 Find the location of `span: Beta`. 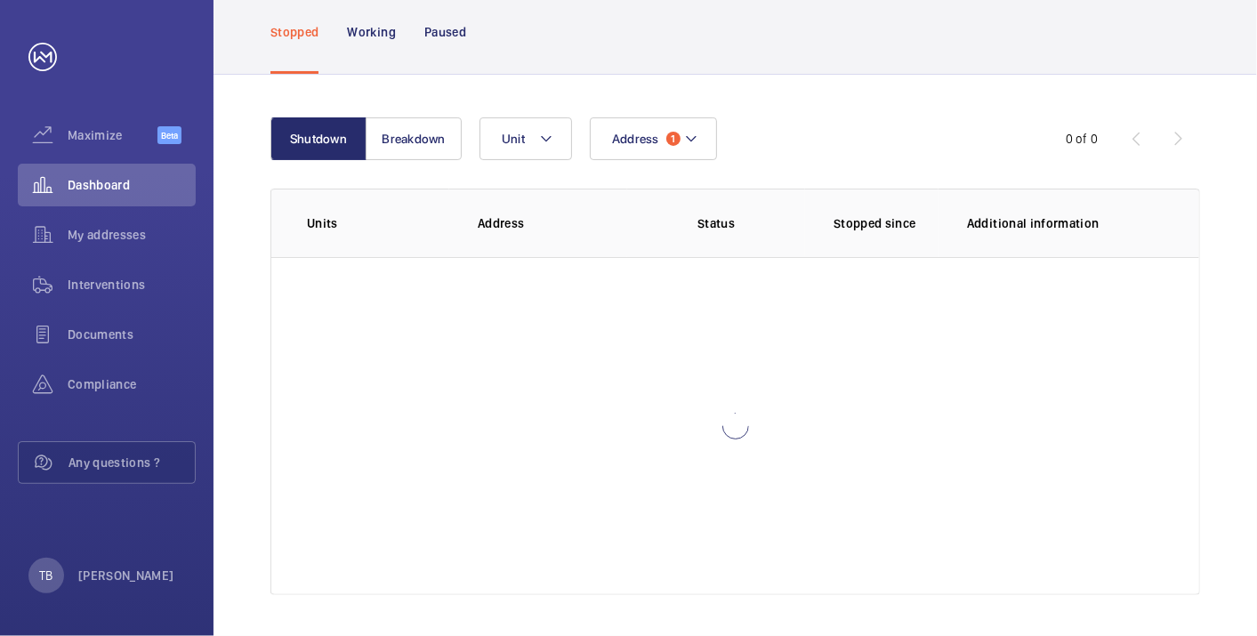

span: Beta is located at coordinates (169, 135).